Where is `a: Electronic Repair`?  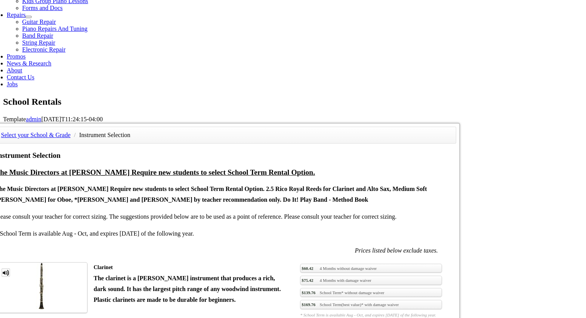 a: Electronic Repair is located at coordinates (44, 49).